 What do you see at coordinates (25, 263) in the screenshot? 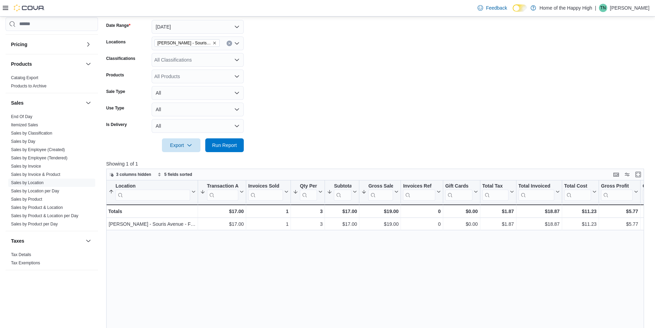
I see `a: Tax Exemptions` at bounding box center [25, 263].